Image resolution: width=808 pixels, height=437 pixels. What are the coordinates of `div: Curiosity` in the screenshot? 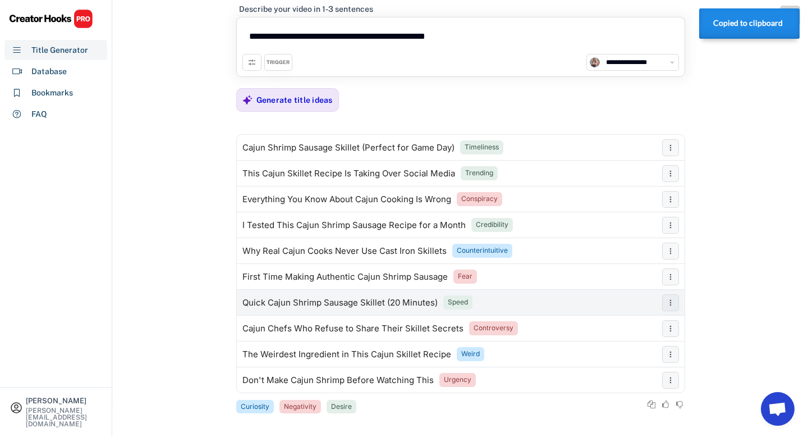 It's located at (255, 406).